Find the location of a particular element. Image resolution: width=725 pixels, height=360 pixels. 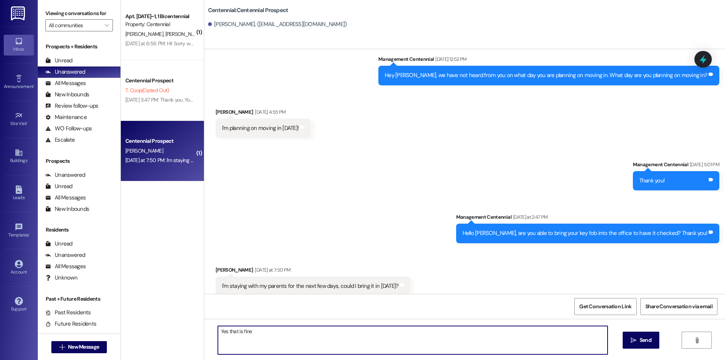

a: Leads is located at coordinates (19, 193).